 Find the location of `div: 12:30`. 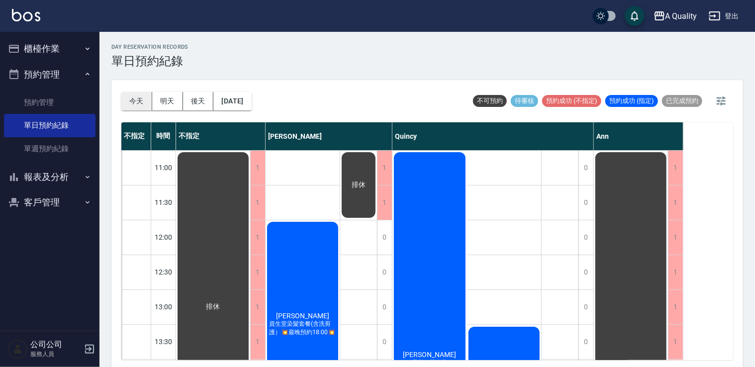

div: 12:30 is located at coordinates (164, 272).